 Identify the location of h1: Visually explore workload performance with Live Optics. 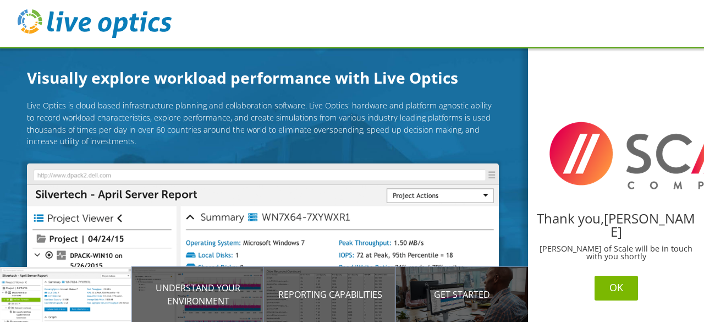
(269, 78).